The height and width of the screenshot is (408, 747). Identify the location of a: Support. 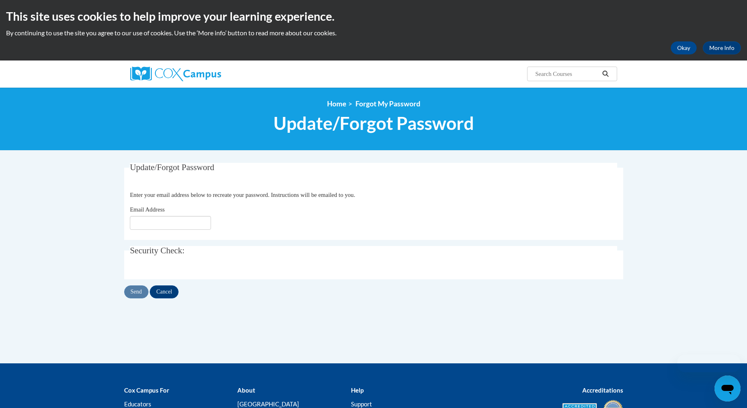
(361, 404).